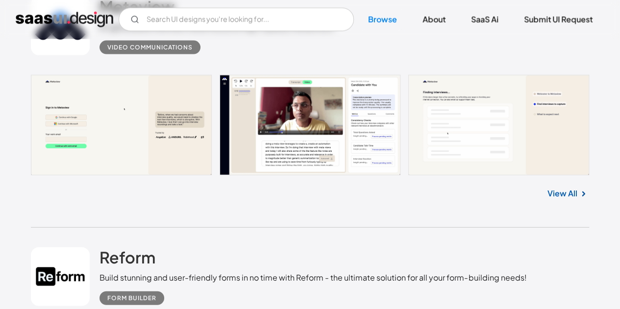 The height and width of the screenshot is (309, 620). I want to click on a: Browse, so click(382, 20).